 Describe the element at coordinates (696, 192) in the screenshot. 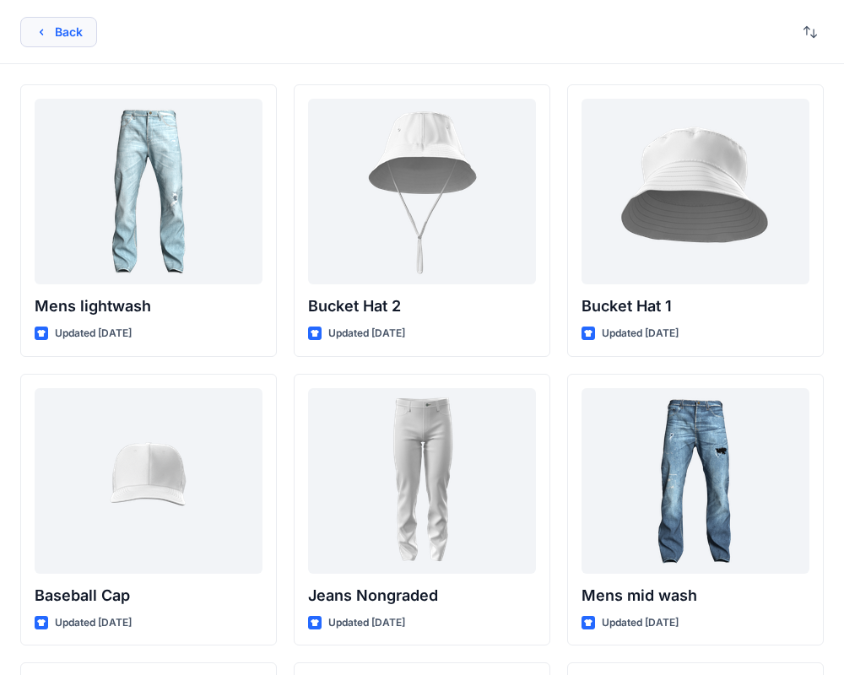

I see `a: Bucket Hat 1` at that location.